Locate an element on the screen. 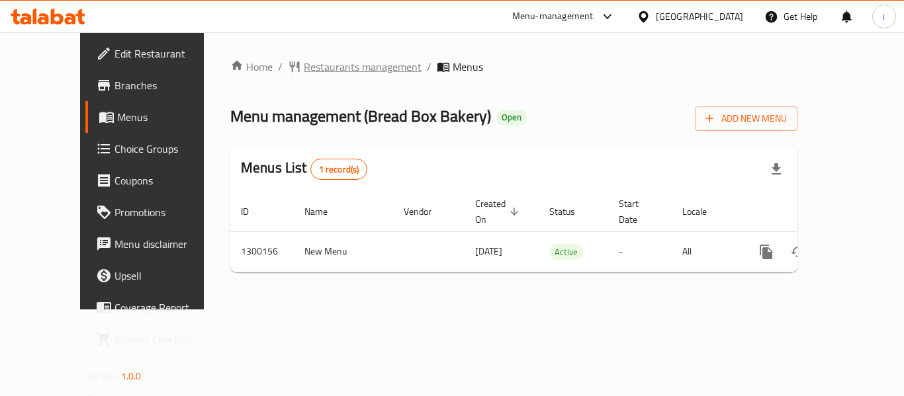 This screenshot has width=904, height=396. table: enhanced table is located at coordinates (559, 232).